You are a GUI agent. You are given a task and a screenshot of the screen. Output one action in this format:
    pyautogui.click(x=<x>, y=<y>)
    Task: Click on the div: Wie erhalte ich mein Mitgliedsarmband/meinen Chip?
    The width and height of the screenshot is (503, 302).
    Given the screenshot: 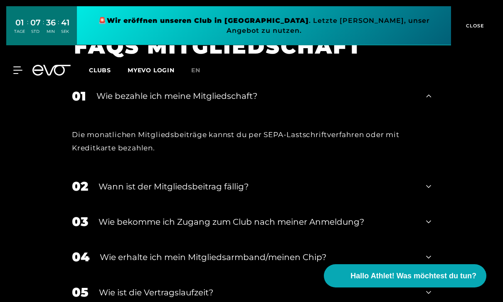 What is the action you would take?
    pyautogui.click(x=258, y=257)
    